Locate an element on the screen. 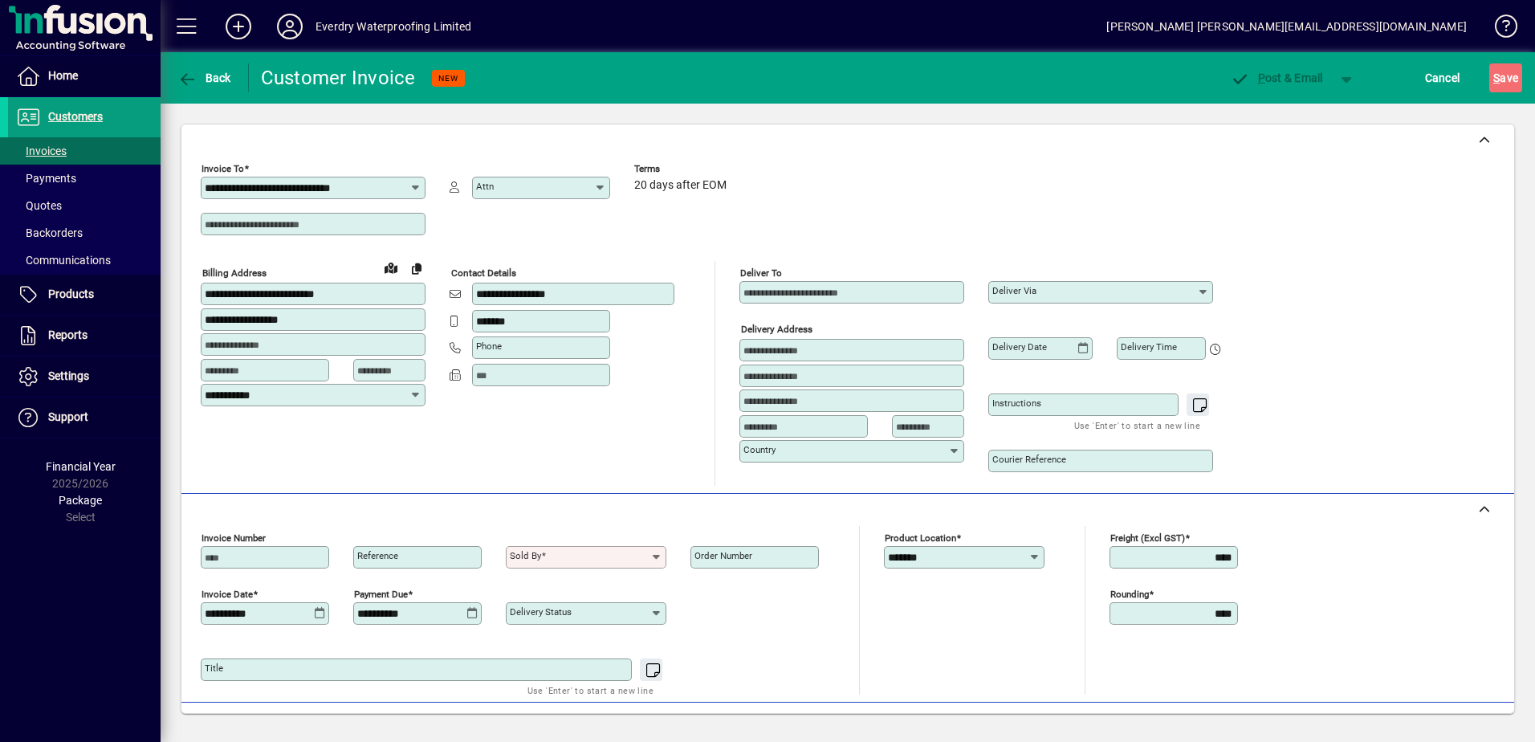  button: Profile is located at coordinates (290, 26).